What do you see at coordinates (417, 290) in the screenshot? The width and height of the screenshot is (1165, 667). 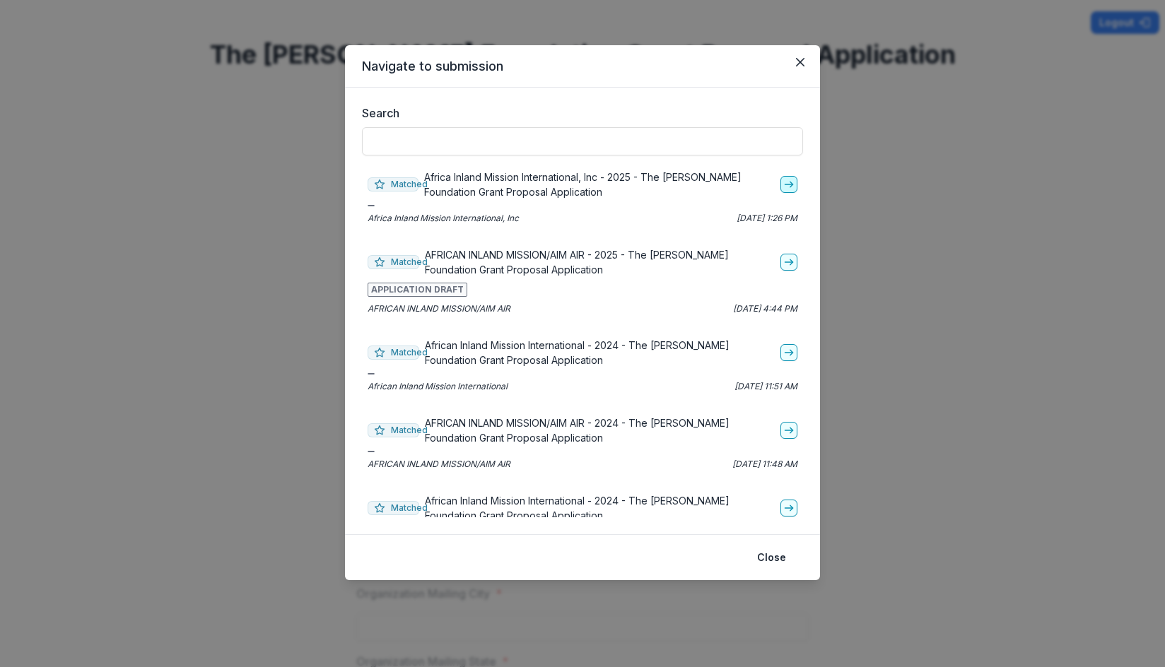 I see `span: APPLICATION DRAFT` at bounding box center [417, 290].